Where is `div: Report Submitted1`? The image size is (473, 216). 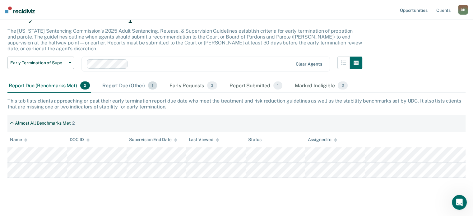
div: Report Submitted1 is located at coordinates (256, 86).